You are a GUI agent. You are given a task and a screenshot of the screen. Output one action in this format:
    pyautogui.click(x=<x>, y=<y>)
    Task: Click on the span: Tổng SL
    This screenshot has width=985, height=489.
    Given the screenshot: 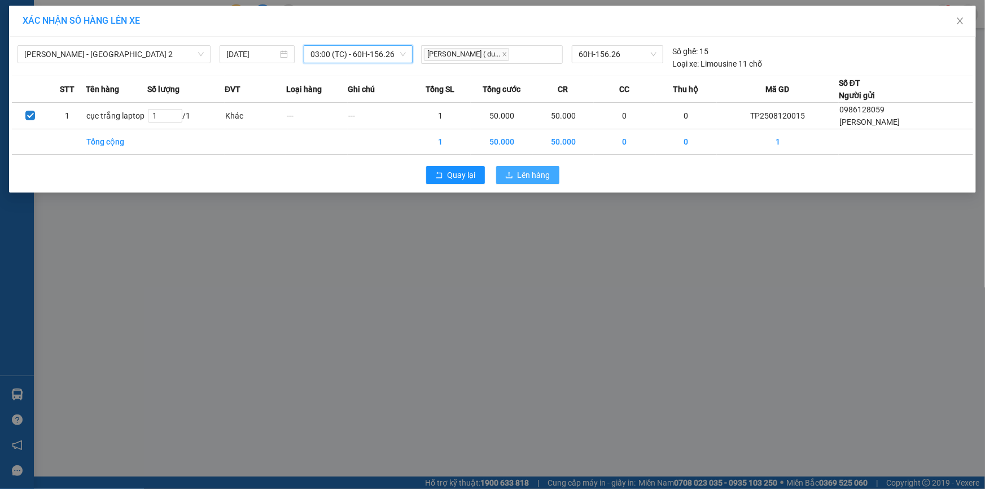 What is the action you would take?
    pyautogui.click(x=440, y=89)
    